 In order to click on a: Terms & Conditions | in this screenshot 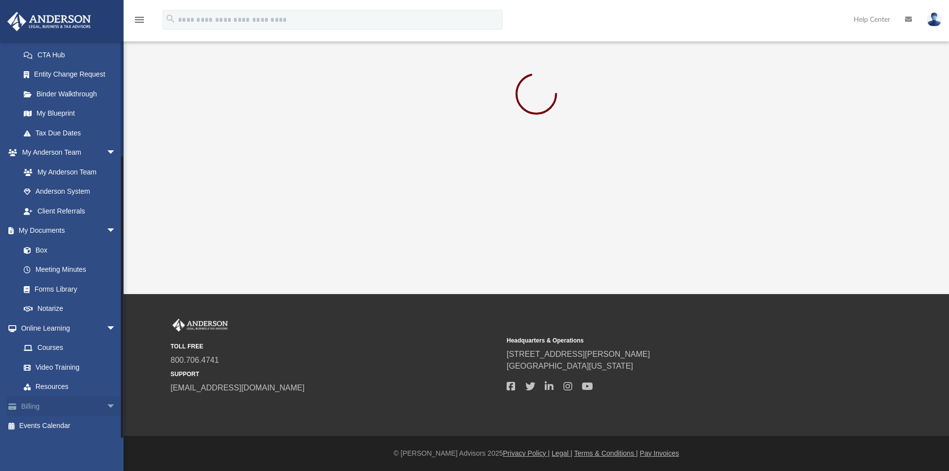, I will do `click(606, 453)`.